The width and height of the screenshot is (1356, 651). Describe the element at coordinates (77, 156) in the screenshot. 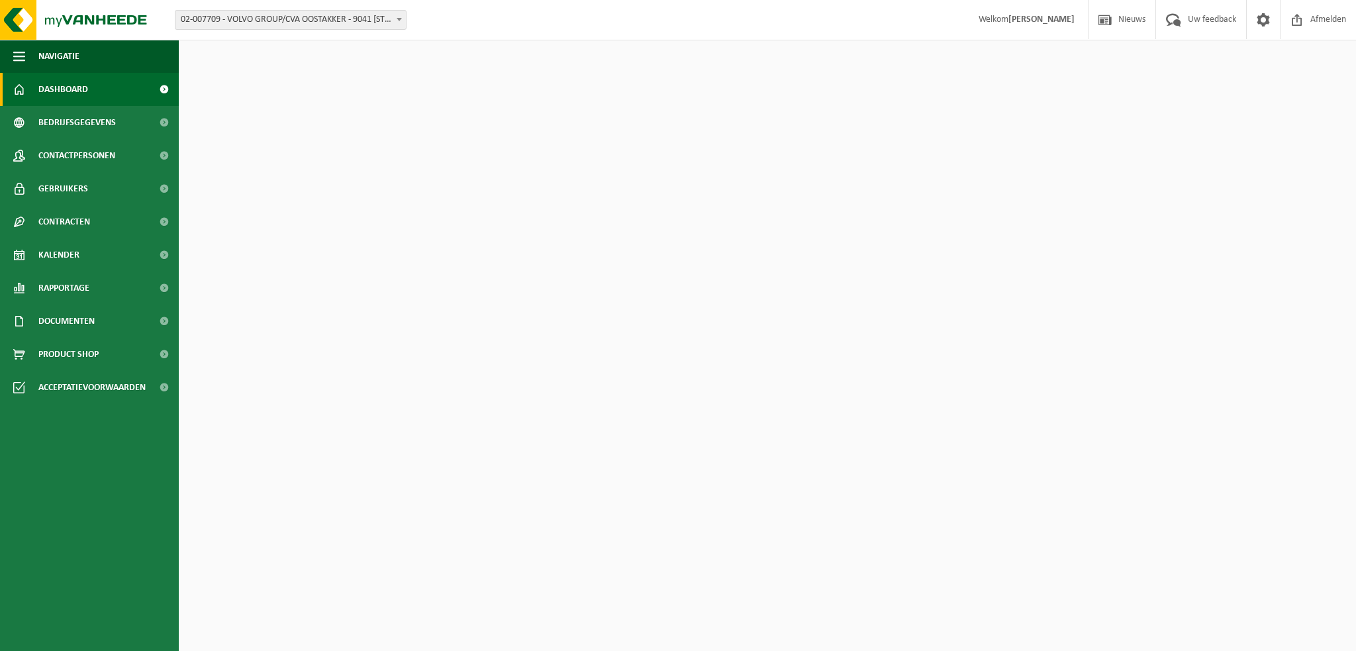

I see `span: Contactpersonen` at that location.